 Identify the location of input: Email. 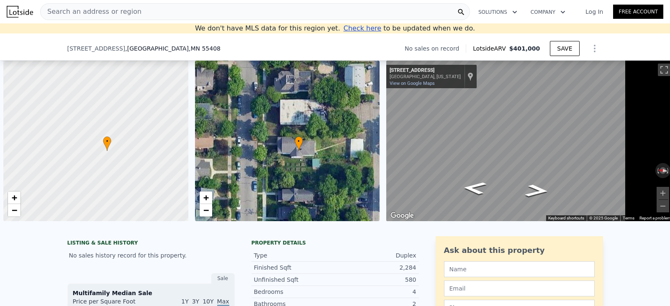
(520, 289).